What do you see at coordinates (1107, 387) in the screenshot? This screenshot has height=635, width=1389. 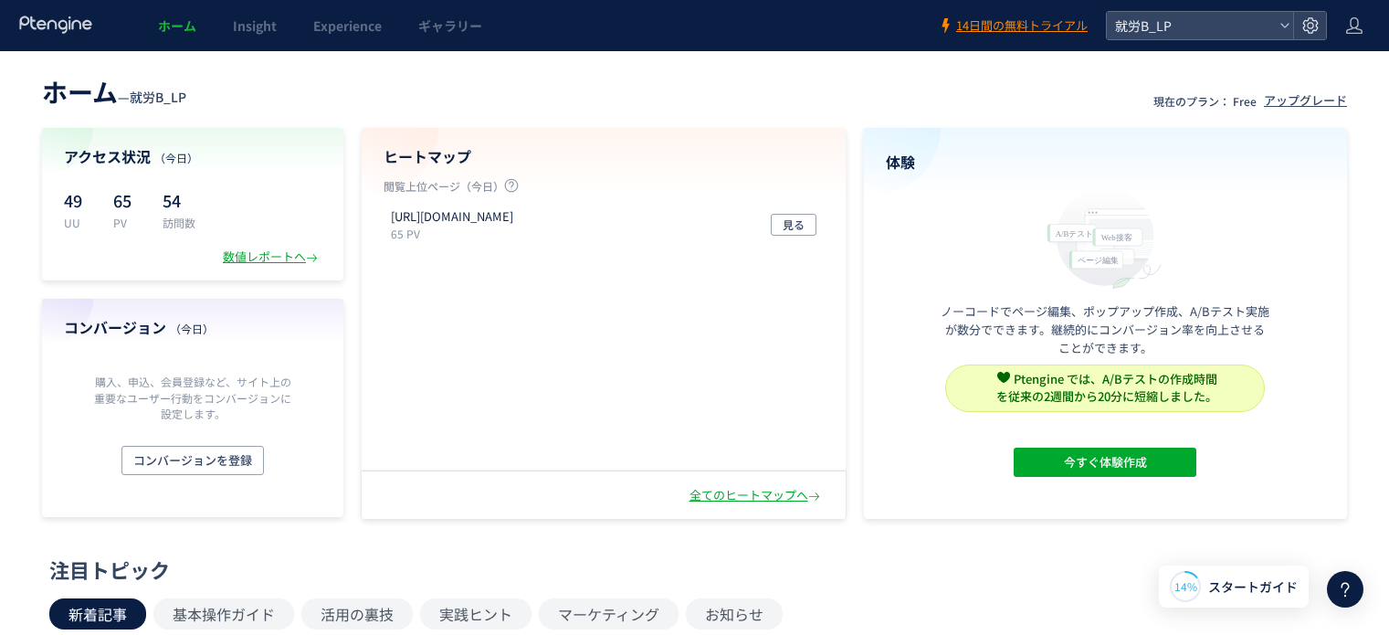 I see `span: Ptengine では、A/Bテストの作成時間 を従来の2週間から20分に短縮しました。` at bounding box center [1107, 387].